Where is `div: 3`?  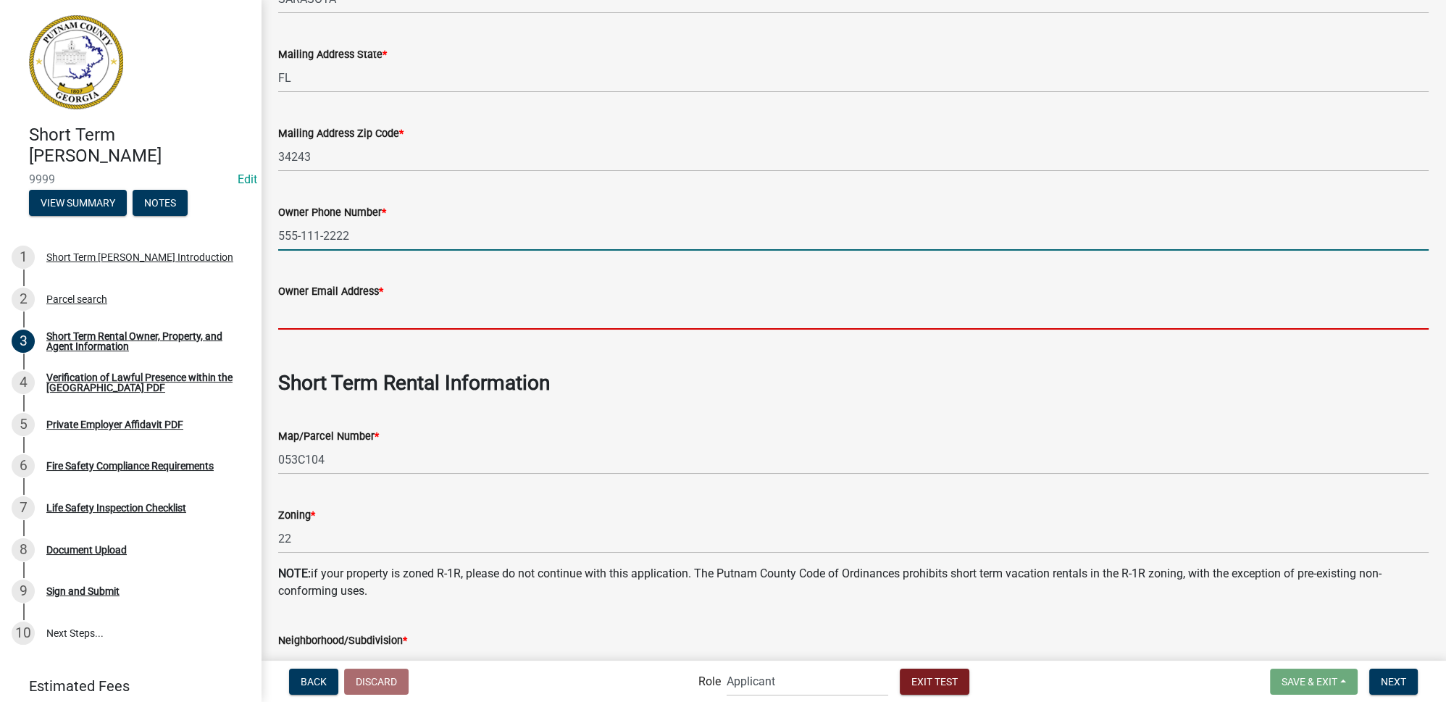
div: 3 is located at coordinates (23, 341).